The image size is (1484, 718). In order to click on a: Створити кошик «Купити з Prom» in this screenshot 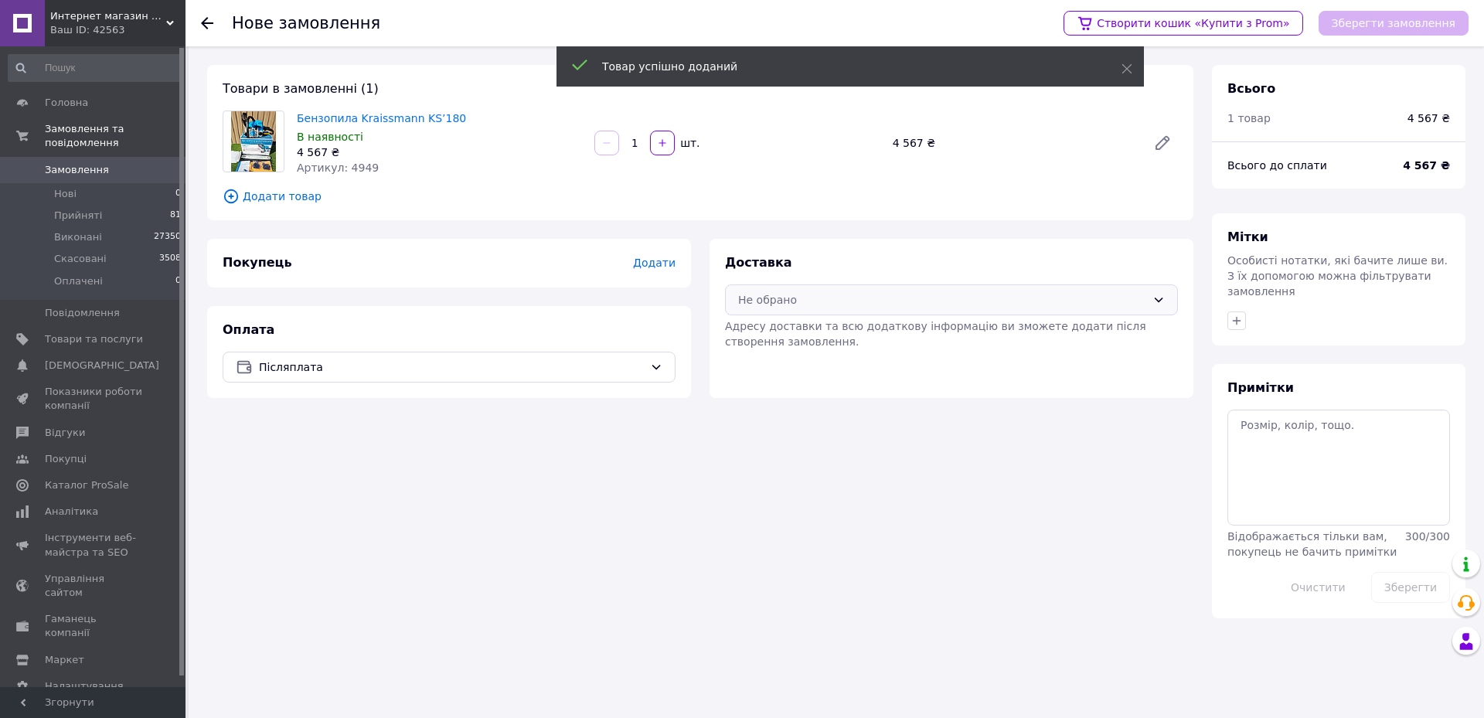, I will do `click(1184, 23)`.